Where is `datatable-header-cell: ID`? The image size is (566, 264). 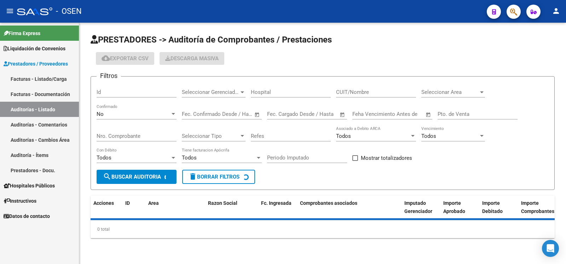
datatable-header-cell: ID is located at coordinates (134, 211).